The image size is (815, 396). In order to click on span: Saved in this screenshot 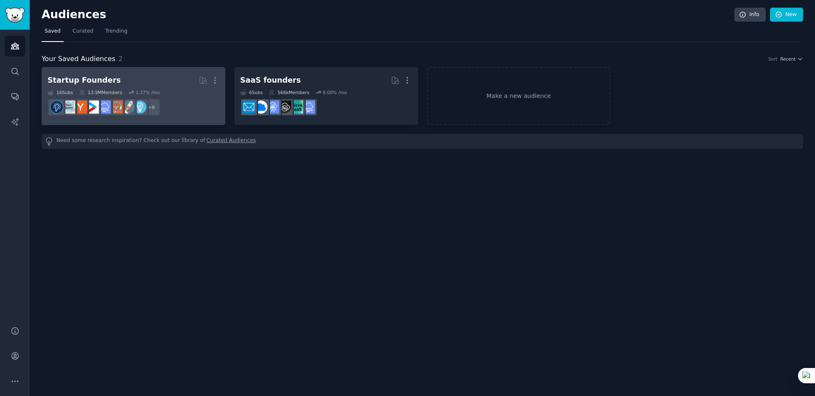, I will do `click(53, 31)`.